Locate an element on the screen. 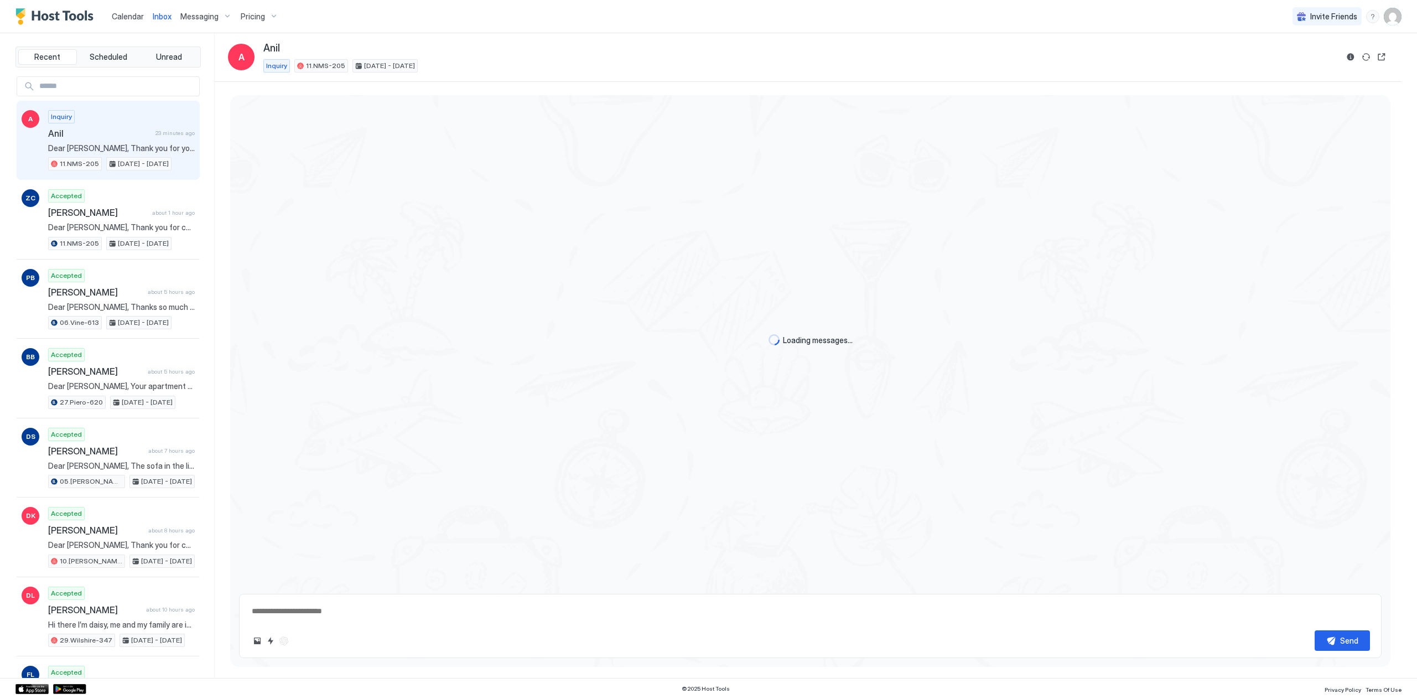 This screenshot has height=699, width=1417. button: Unread is located at coordinates (169, 57).